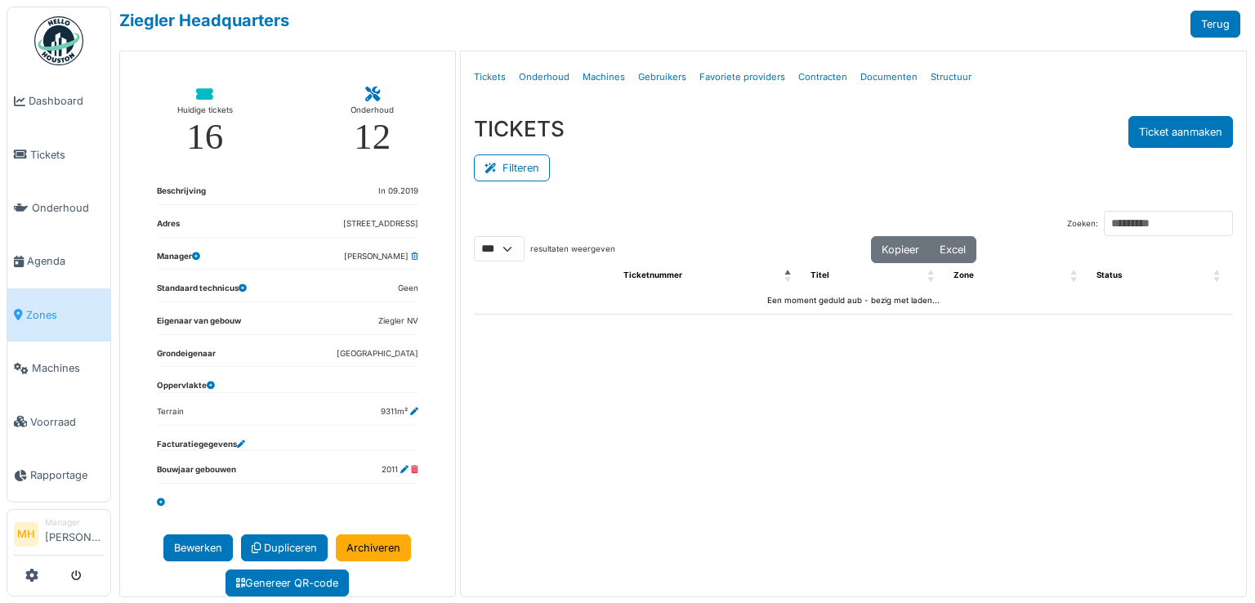 The image size is (1255, 603). What do you see at coordinates (68, 207) in the screenshot?
I see `span: Onderhoud` at bounding box center [68, 207].